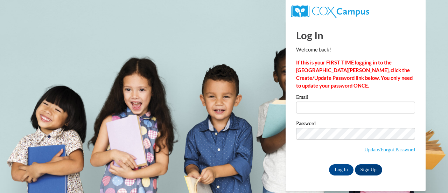  Describe the element at coordinates (369, 170) in the screenshot. I see `a: Sign Up` at that location.